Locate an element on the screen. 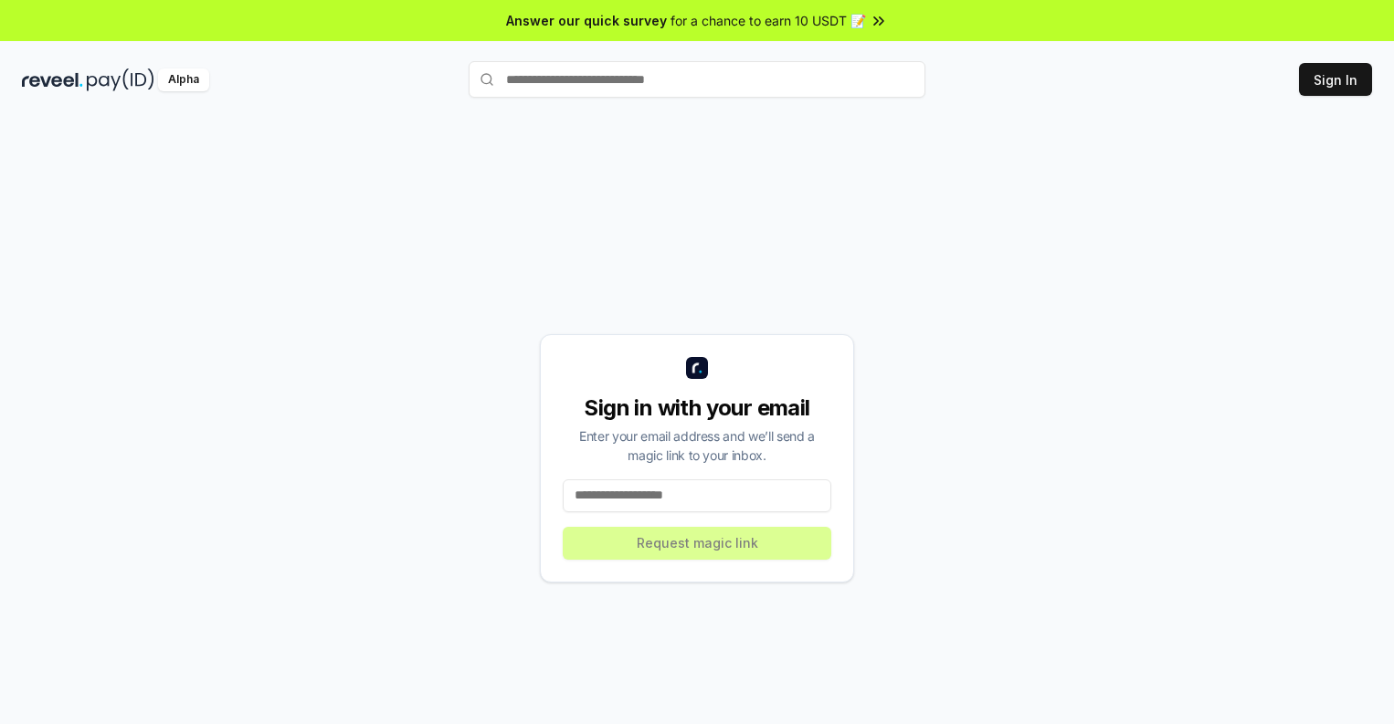  img: reveel_dark is located at coordinates (52, 79).